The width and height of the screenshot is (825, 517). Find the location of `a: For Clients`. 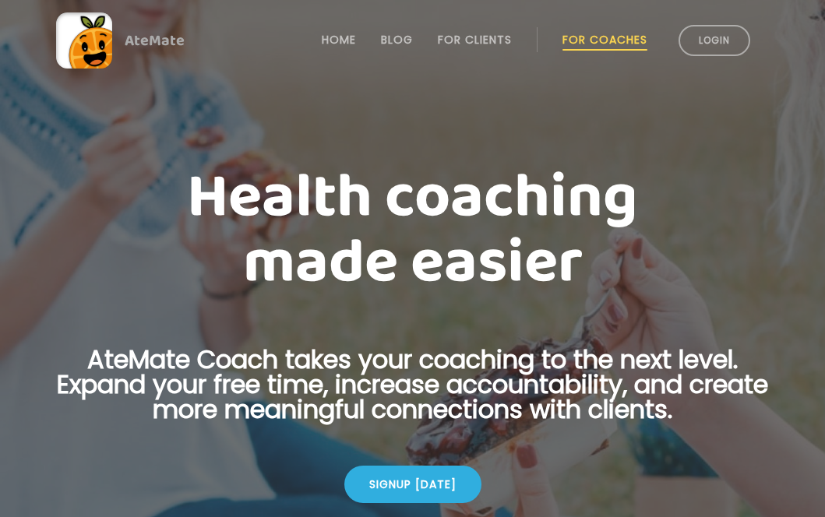

a: For Clients is located at coordinates (475, 40).